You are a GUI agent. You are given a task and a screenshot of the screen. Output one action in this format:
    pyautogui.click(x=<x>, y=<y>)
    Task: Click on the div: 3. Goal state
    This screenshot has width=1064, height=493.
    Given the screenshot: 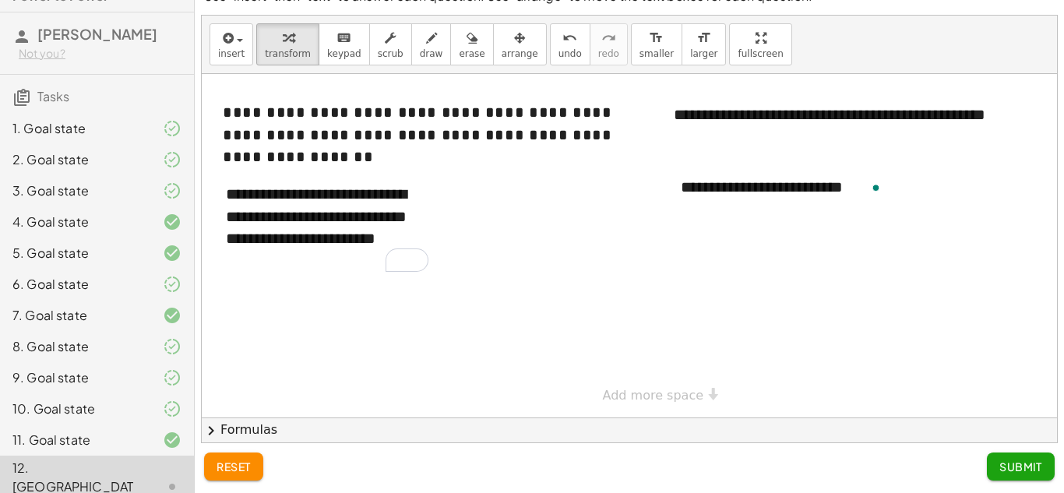 What is the action you would take?
    pyautogui.click(x=75, y=191)
    